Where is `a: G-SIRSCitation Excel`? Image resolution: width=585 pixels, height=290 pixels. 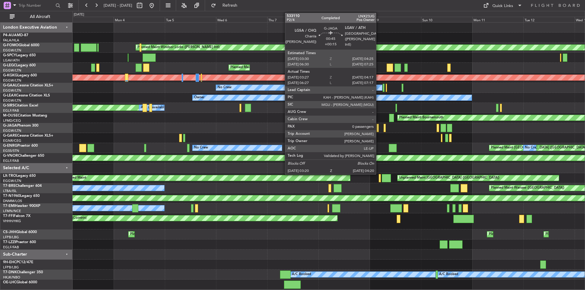
a: G-SIRSCitation Excel is located at coordinates (20, 106).